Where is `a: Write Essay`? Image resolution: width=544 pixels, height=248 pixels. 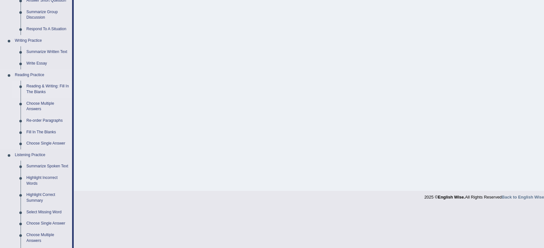 a: Write Essay is located at coordinates (48, 64).